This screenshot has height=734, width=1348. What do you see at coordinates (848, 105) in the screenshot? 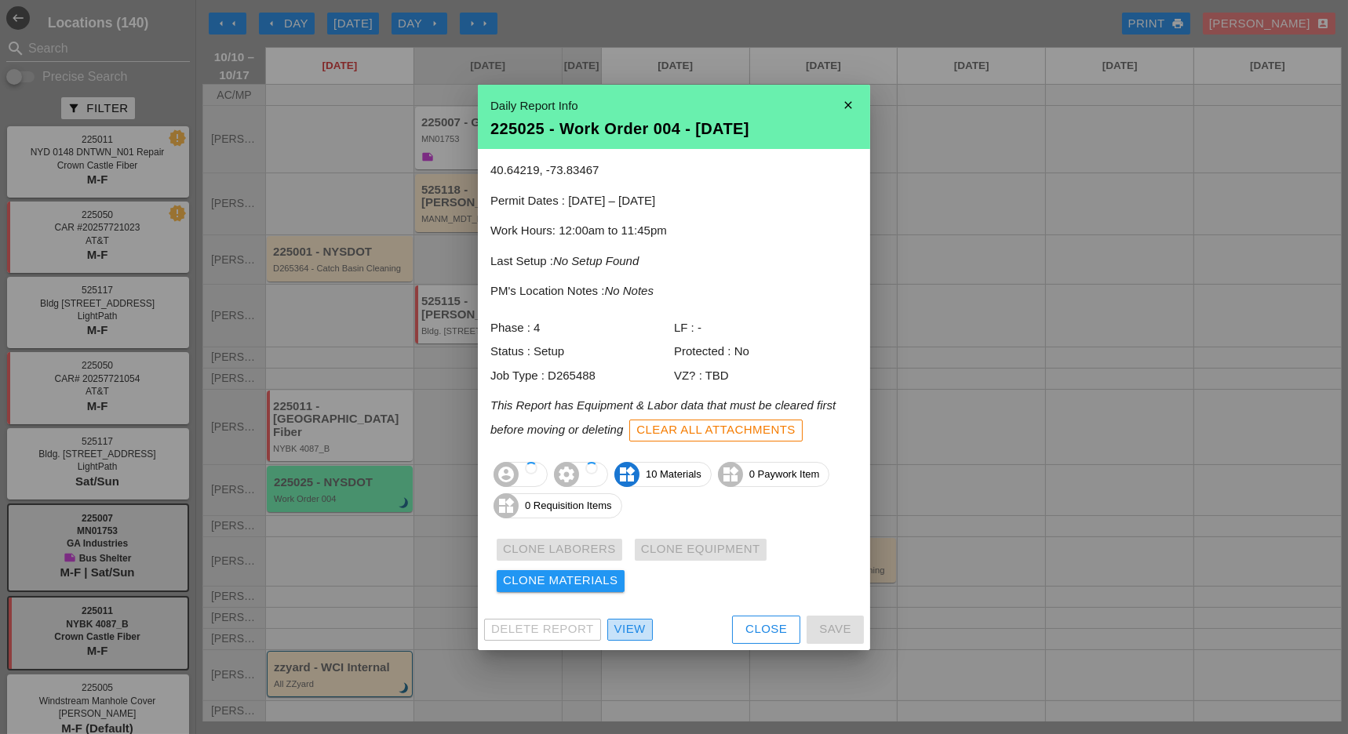
I see `i: close` at bounding box center [848, 105].